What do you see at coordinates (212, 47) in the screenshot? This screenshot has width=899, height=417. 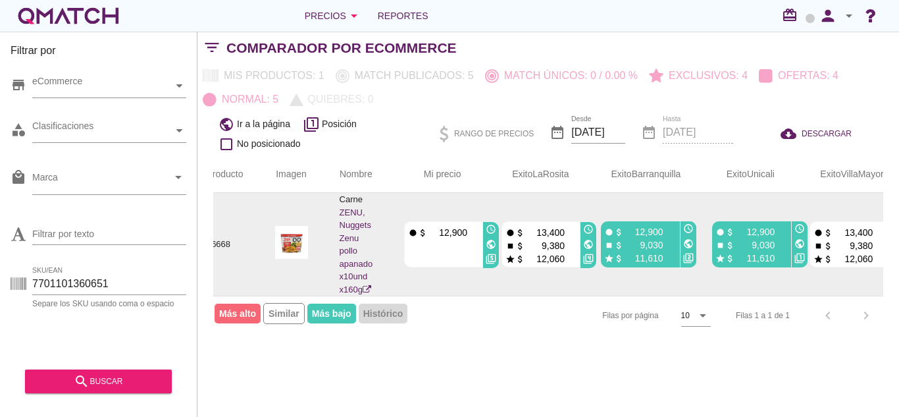 I see `i: filter_list` at bounding box center [212, 47].